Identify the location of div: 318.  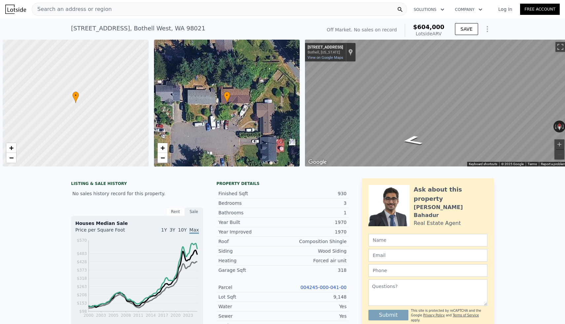
(315, 270).